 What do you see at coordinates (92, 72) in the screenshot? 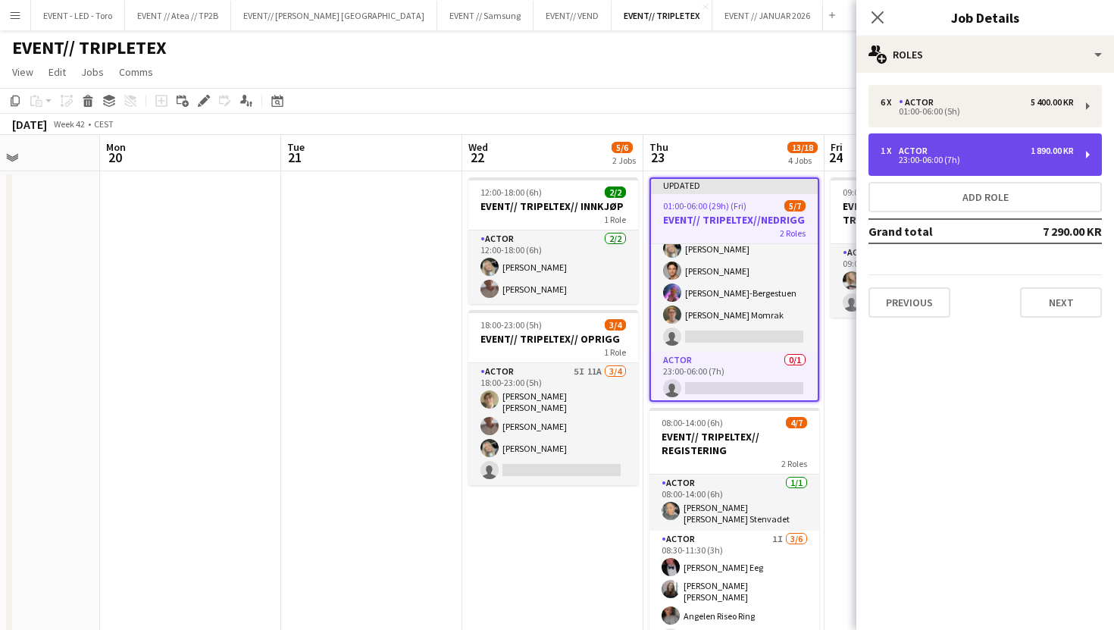
I see `span: Jobs` at bounding box center [92, 72].